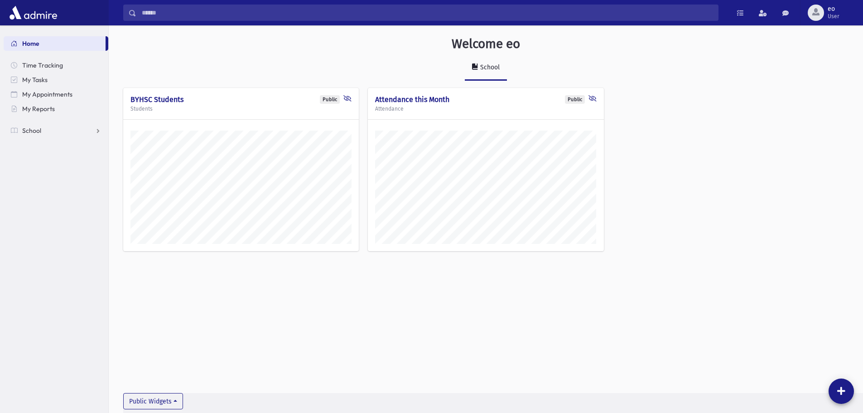 This screenshot has width=863, height=413. I want to click on a: My Tasks, so click(56, 80).